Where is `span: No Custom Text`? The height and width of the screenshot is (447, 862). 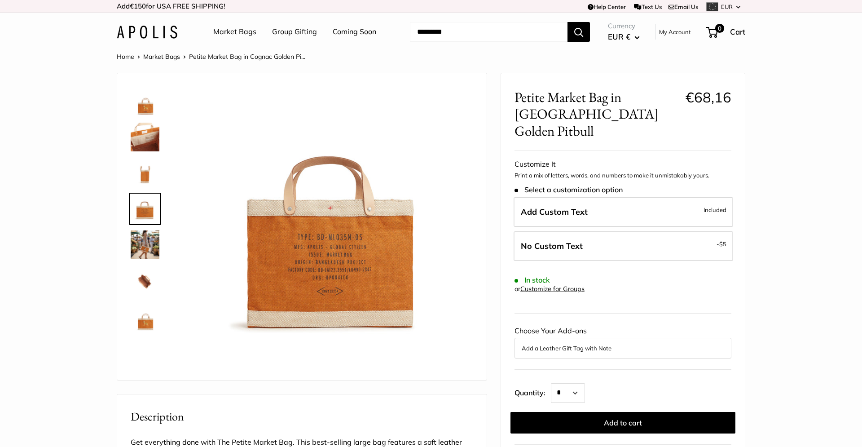
span: No Custom Text is located at coordinates (552, 246).